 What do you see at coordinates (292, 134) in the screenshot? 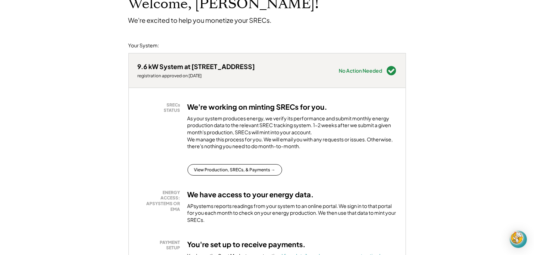
I see `div: As your system produces energy, we verify its performance and submit monthly energy production da...` at bounding box center [292, 134].